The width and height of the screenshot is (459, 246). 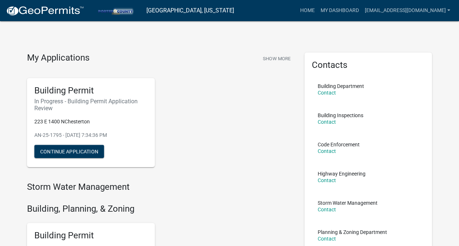 I want to click on a: My Dashboard, so click(x=340, y=11).